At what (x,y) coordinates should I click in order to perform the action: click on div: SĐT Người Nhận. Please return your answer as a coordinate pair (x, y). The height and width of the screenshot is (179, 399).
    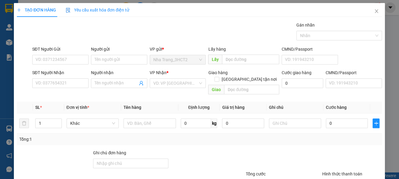
    Looking at the image, I should click on (60, 73).